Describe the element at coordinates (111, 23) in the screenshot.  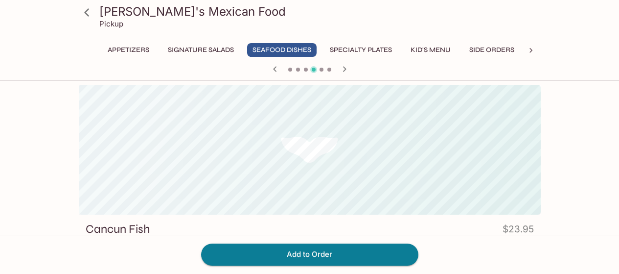
I see `p: Pickup` at that location.